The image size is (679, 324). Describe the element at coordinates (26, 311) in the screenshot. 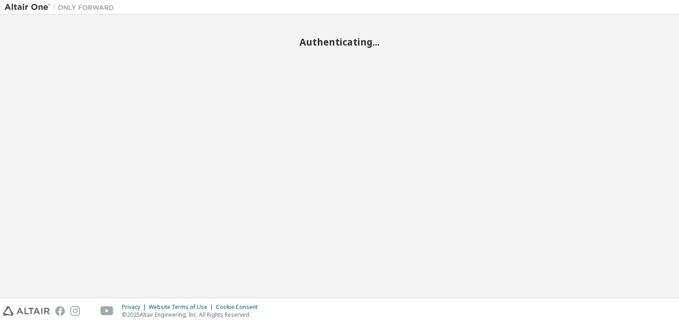

I see `img: altair_logo.svg` at that location.